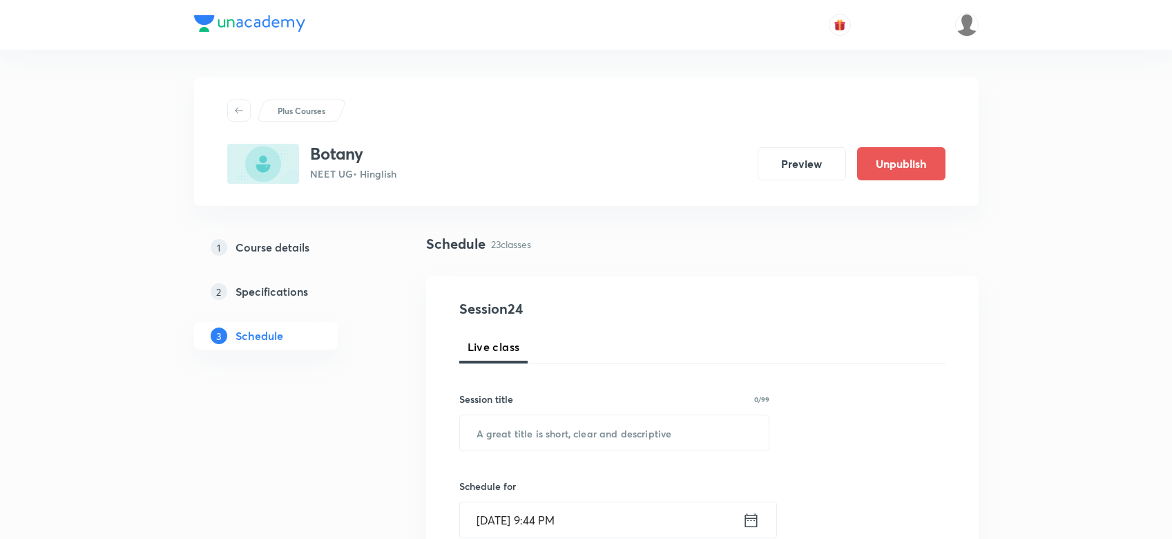  Describe the element at coordinates (272, 247) in the screenshot. I see `h5: Course details` at that location.